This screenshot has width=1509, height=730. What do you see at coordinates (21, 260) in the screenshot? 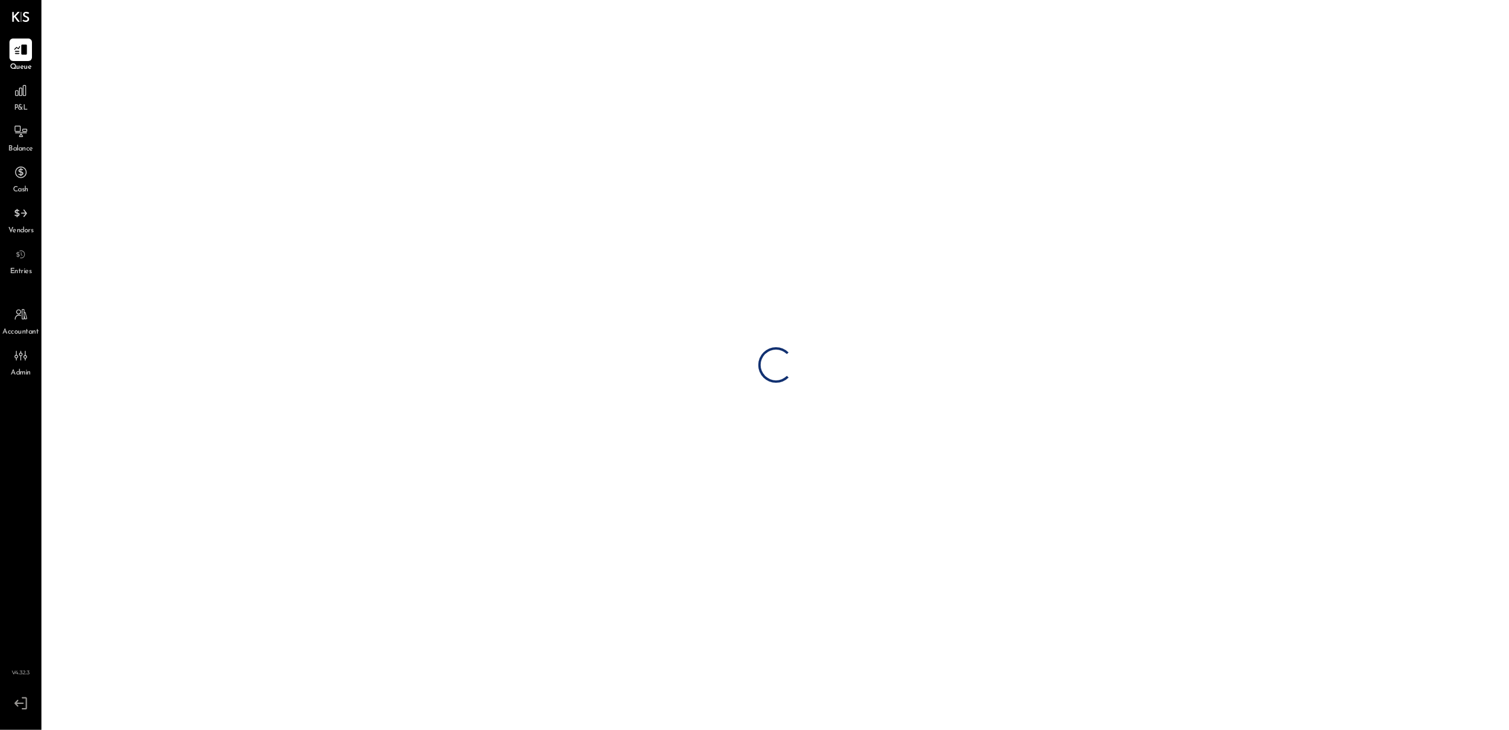
I see `a: Entries` at bounding box center [21, 260].